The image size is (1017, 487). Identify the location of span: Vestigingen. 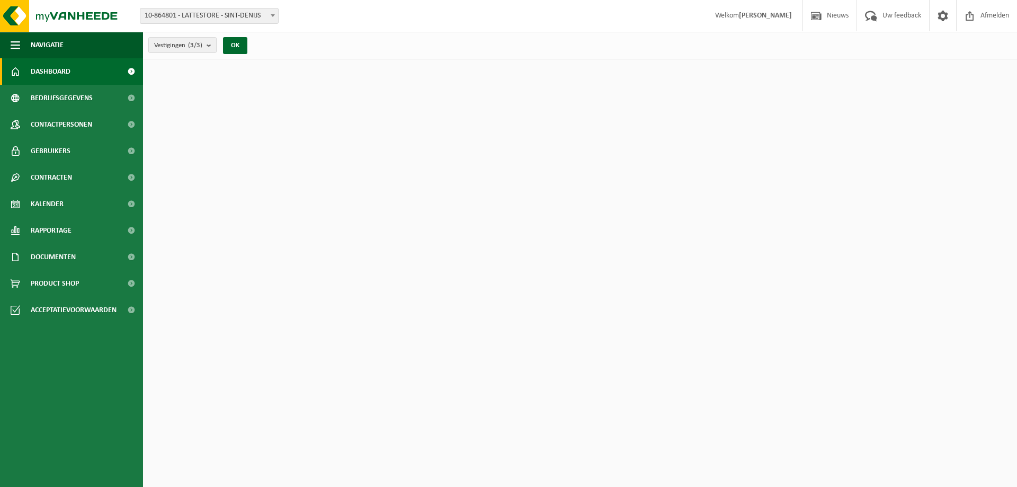
(178, 46).